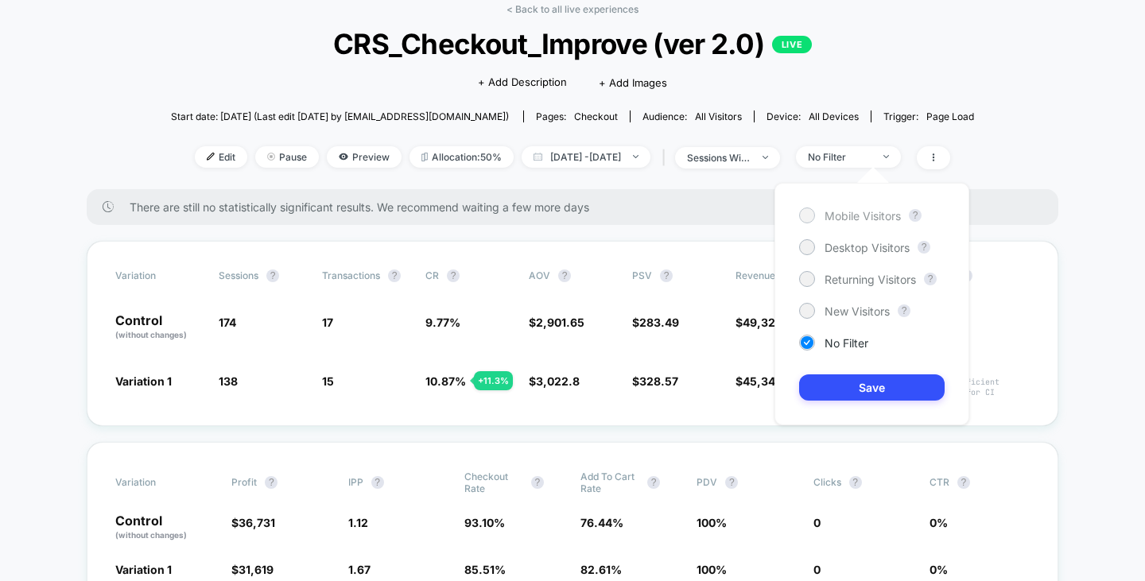 Image resolution: width=1145 pixels, height=581 pixels. I want to click on a: < Back to all live experiences, so click(572, 9).